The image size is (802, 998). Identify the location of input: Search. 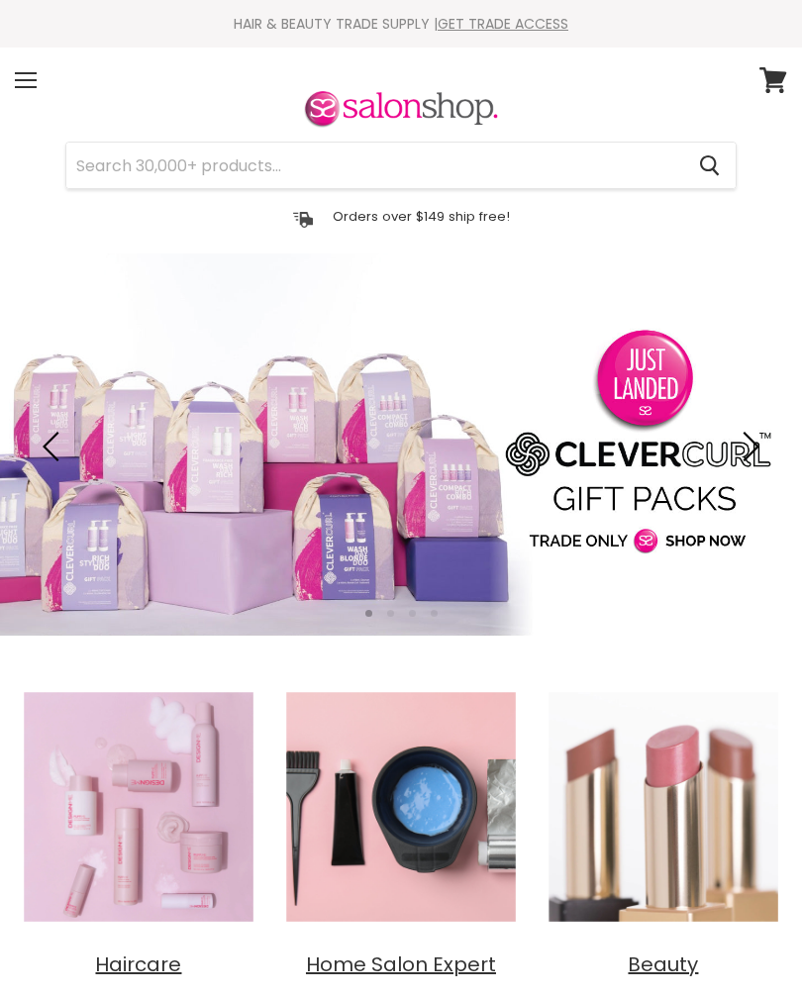
(374, 165).